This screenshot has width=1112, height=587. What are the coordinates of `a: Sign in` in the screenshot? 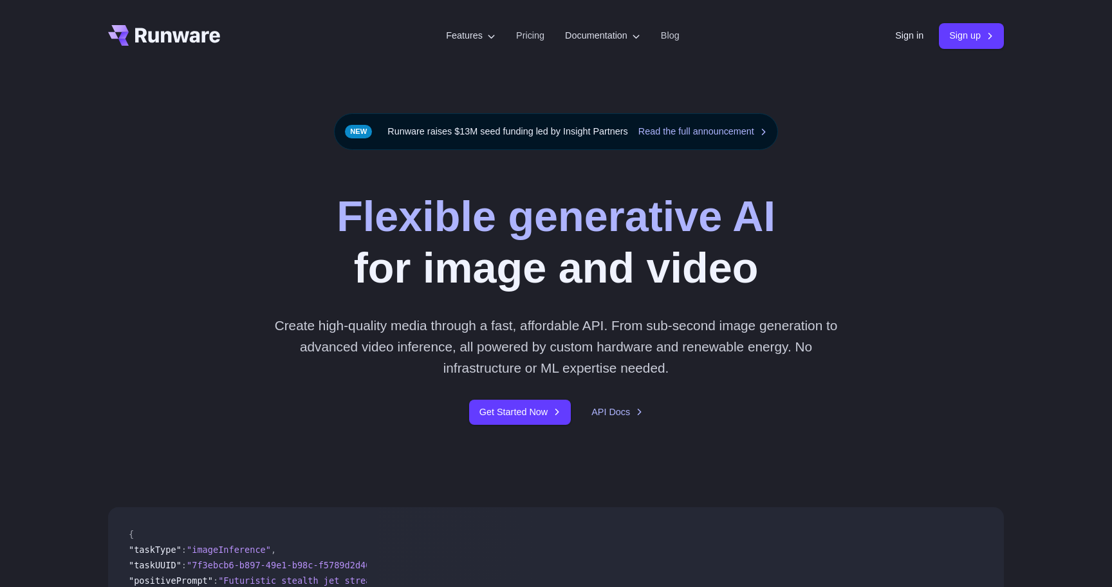 It's located at (909, 35).